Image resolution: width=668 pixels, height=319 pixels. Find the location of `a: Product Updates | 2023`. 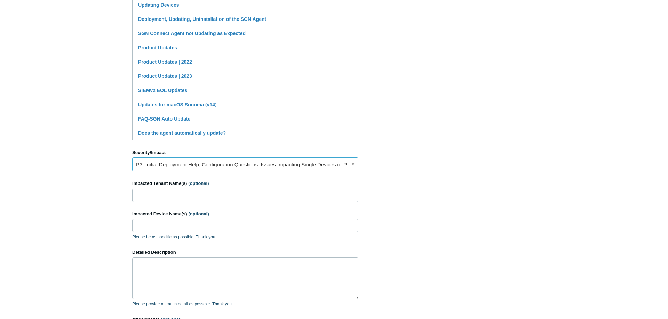

a: Product Updates | 2023 is located at coordinates (165, 76).